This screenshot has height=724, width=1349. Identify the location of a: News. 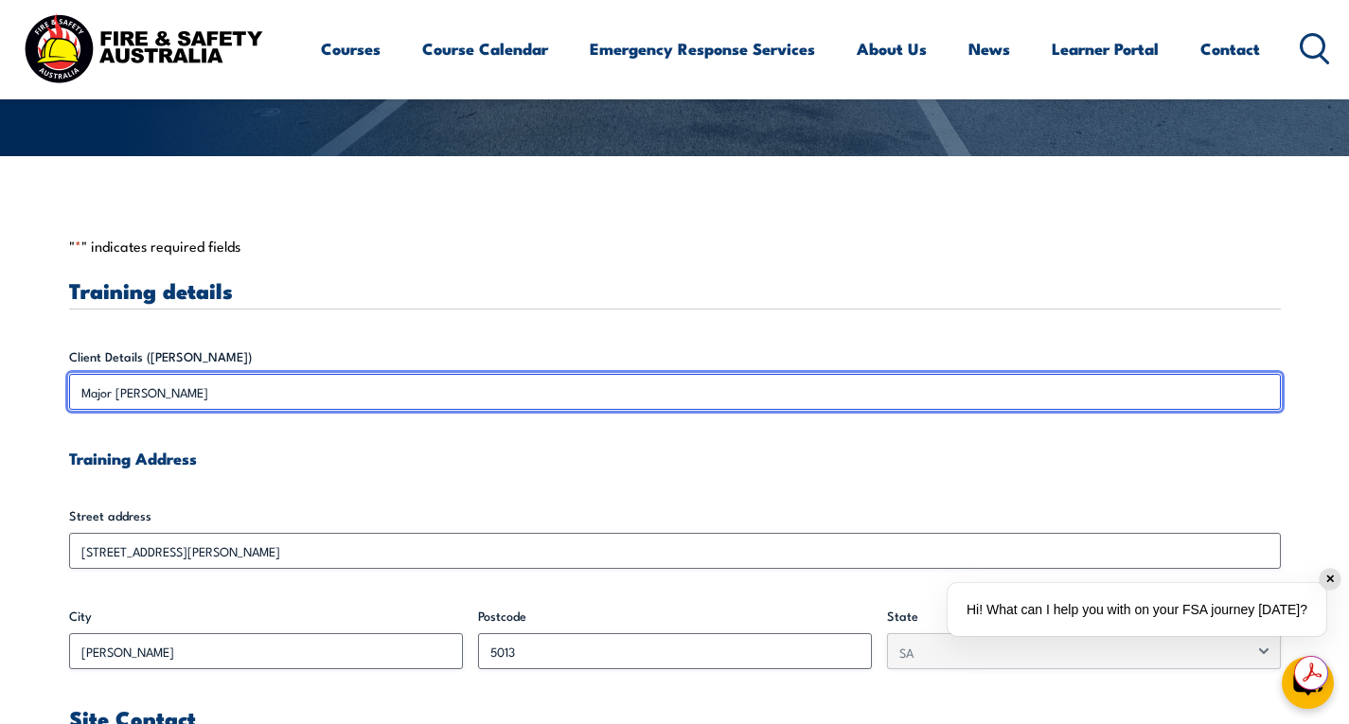
(989, 48).